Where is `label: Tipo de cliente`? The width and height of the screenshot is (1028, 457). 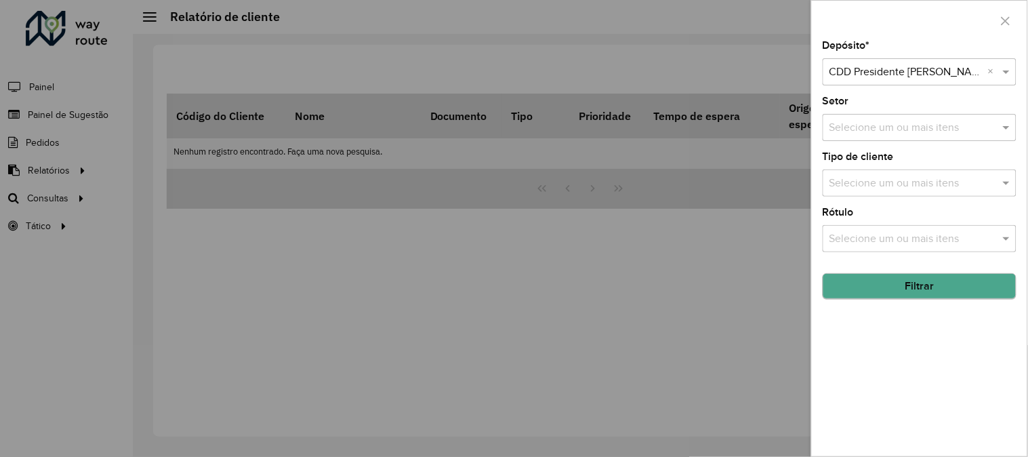 label: Tipo de cliente is located at coordinates (858, 157).